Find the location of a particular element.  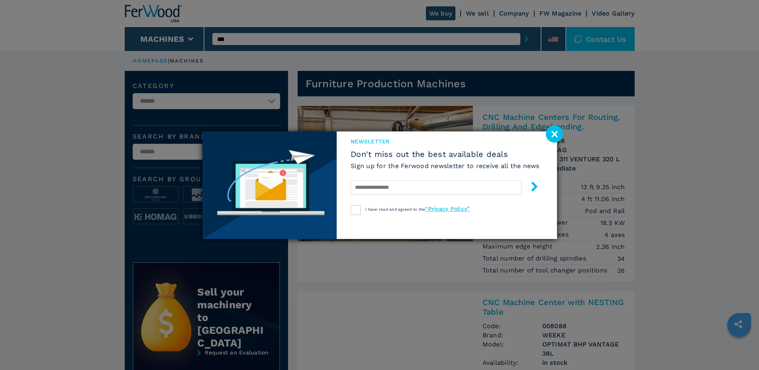

span: Don't miss out the best available deals is located at coordinates (445, 154).